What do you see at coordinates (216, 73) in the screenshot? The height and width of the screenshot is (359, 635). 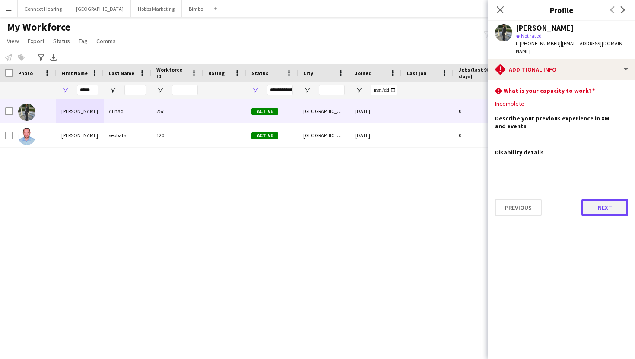 I see `span: Rating` at bounding box center [216, 73].